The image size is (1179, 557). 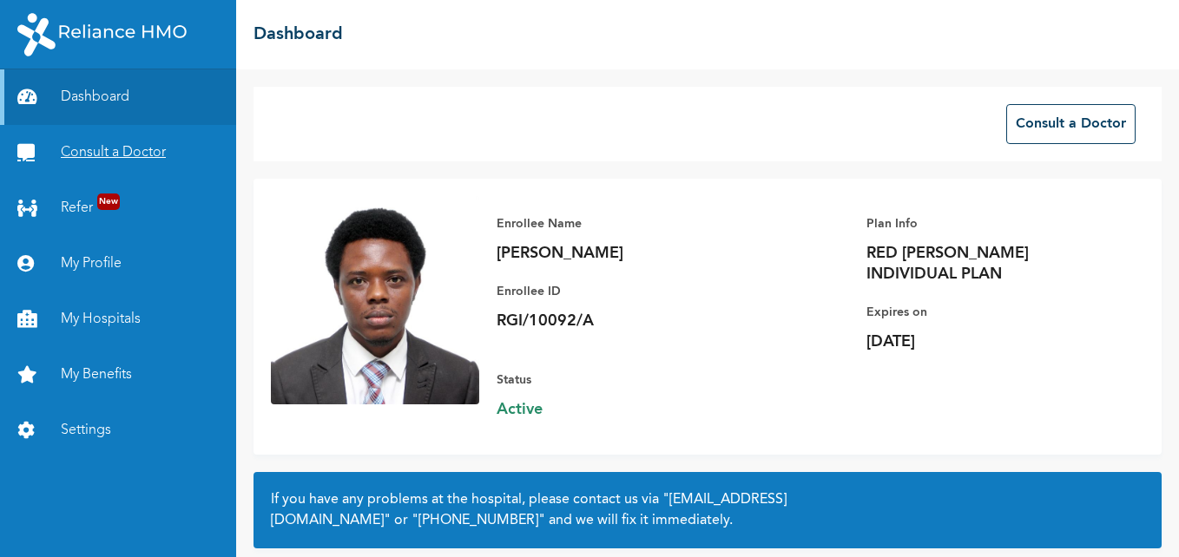 What do you see at coordinates (618, 321) in the screenshot?
I see `p: RGI/10092/A` at bounding box center [618, 321].